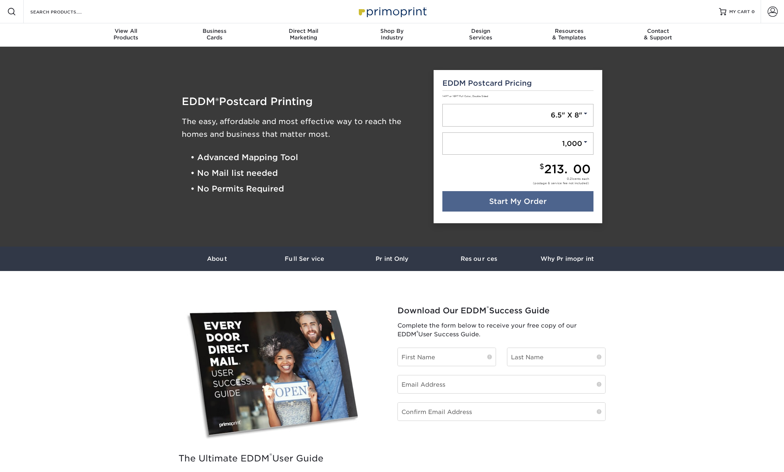 This screenshot has width=784, height=472. Describe the element at coordinates (307, 173) in the screenshot. I see `li: • No Mail list needed` at that location.